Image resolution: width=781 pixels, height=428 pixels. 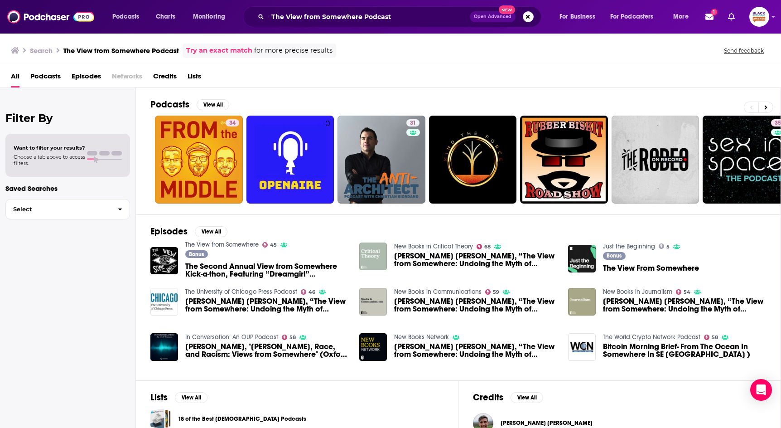 I want to click on div: Search podcasts, credits, & more..., so click(x=400, y=17).